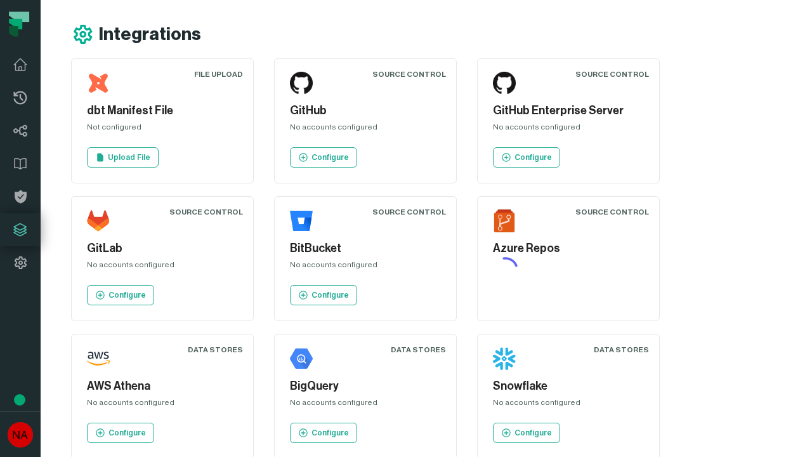 The height and width of the screenshot is (457, 812). Describe the element at coordinates (301, 221) in the screenshot. I see `img: BitBucket` at that location.